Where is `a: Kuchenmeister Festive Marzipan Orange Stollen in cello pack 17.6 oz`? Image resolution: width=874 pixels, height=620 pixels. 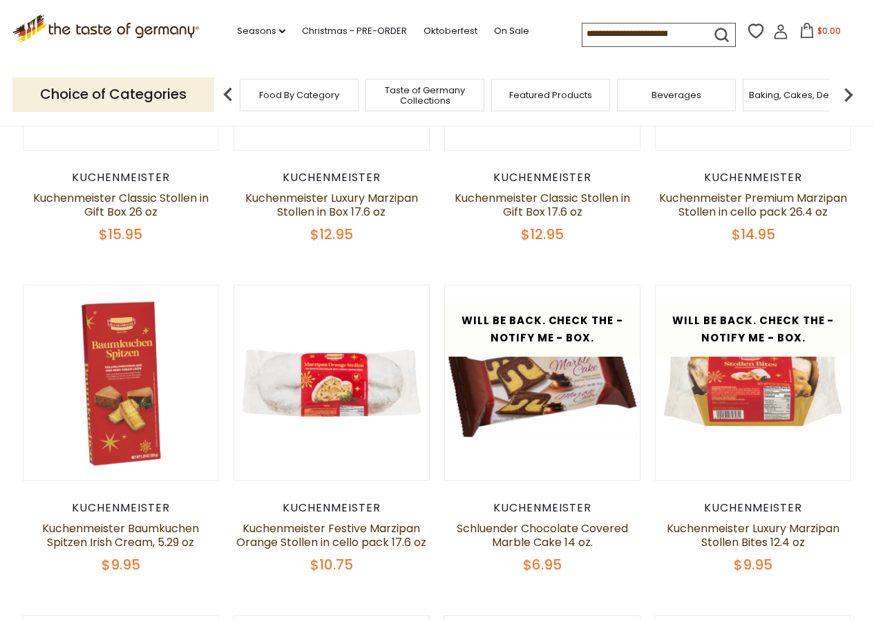
a: Kuchenmeister Festive Marzipan Orange Stollen in cello pack 17.6 oz is located at coordinates (331, 535).